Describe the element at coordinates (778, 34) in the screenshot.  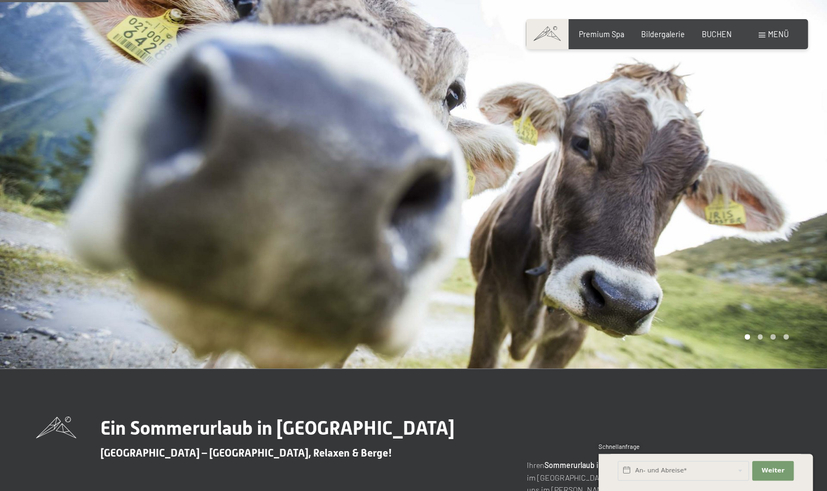
I see `span: Menü` at that location.